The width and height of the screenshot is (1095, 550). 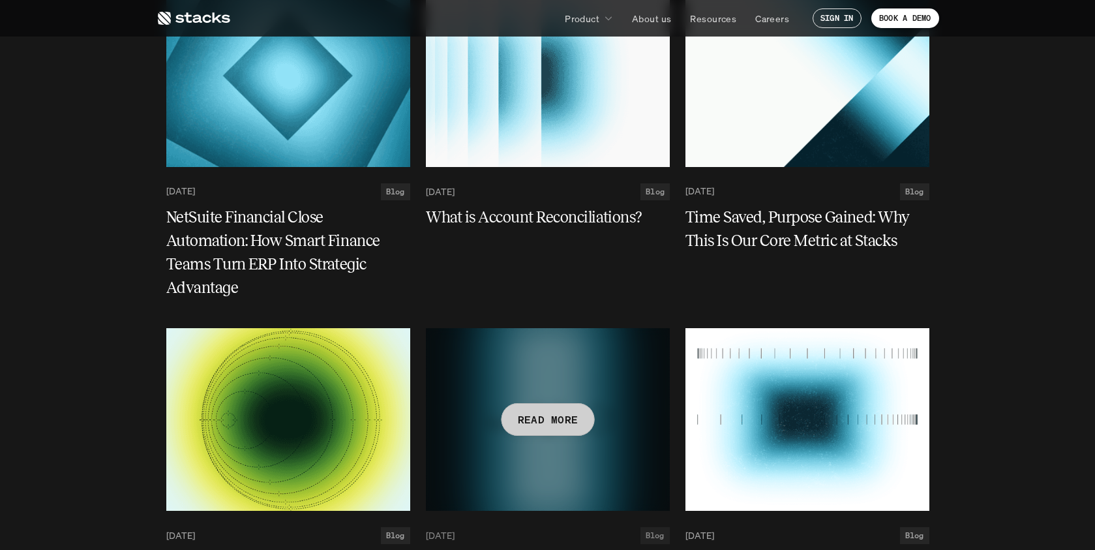 What do you see at coordinates (837, 18) in the screenshot?
I see `p: SIGN IN` at bounding box center [837, 18].